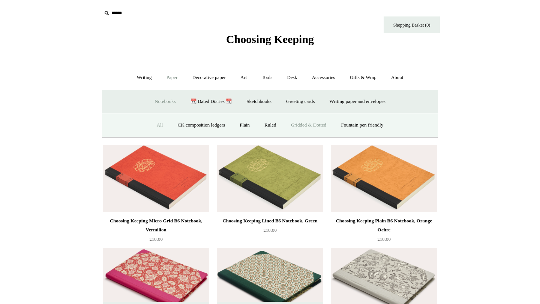 The height and width of the screenshot is (304, 540). I want to click on a: Choosing Keeping Lined B6 Notebook, Green Choosing Keeping Lined B6 Notebook, Green, so click(270, 179).